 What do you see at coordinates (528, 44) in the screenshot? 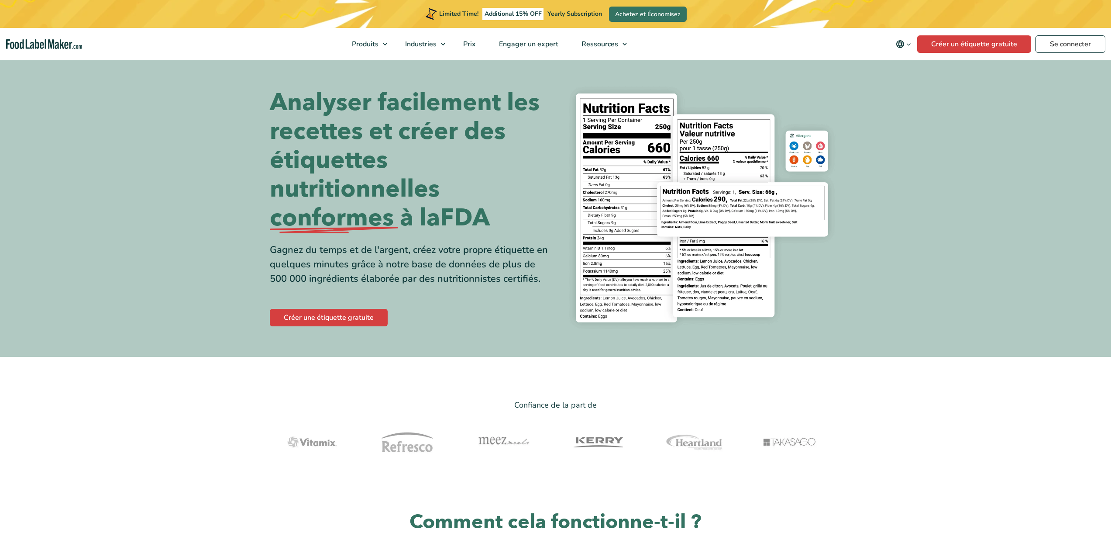
I see `span: Engager un expert` at bounding box center [528, 44].